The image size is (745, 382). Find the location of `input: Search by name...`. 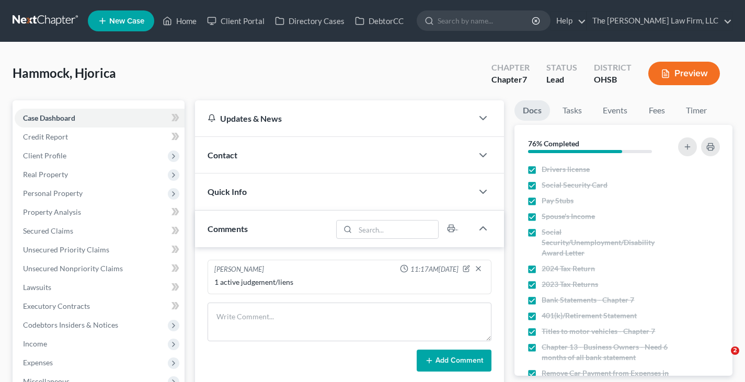

input: Search by name... is located at coordinates (485, 20).